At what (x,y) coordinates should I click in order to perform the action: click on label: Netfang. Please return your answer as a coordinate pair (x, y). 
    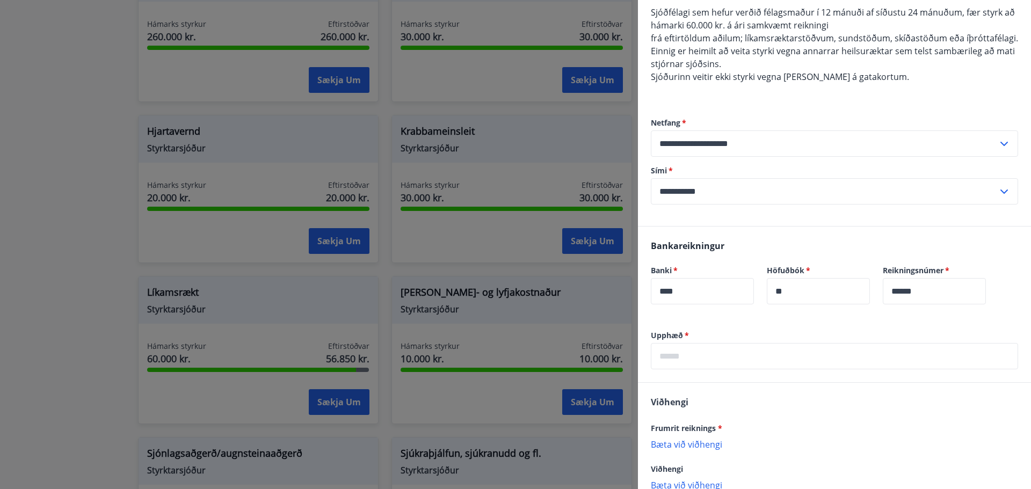
    Looking at the image, I should click on (834, 123).